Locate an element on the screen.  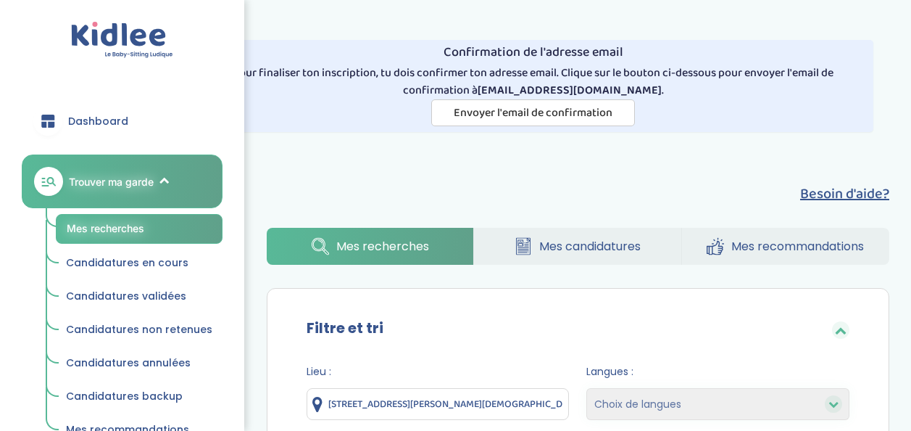
input: Ville ou code postale is located at coordinates (438, 404).